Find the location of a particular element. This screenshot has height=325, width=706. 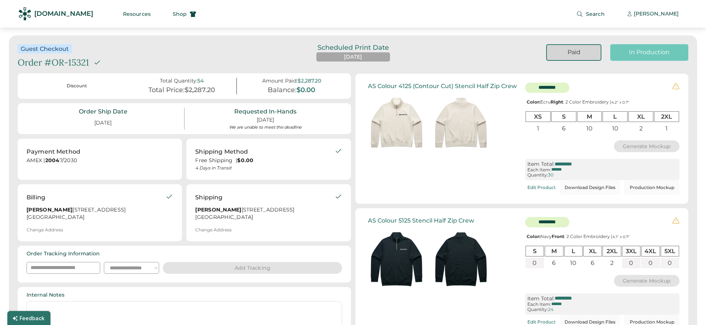

span: Search is located at coordinates (595, 14).